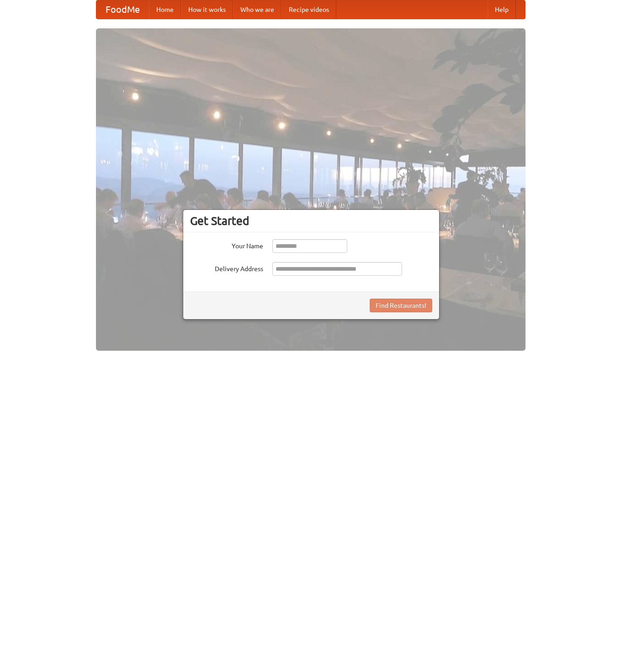  Describe the element at coordinates (227, 267) in the screenshot. I see `label: Delivery Address` at that location.